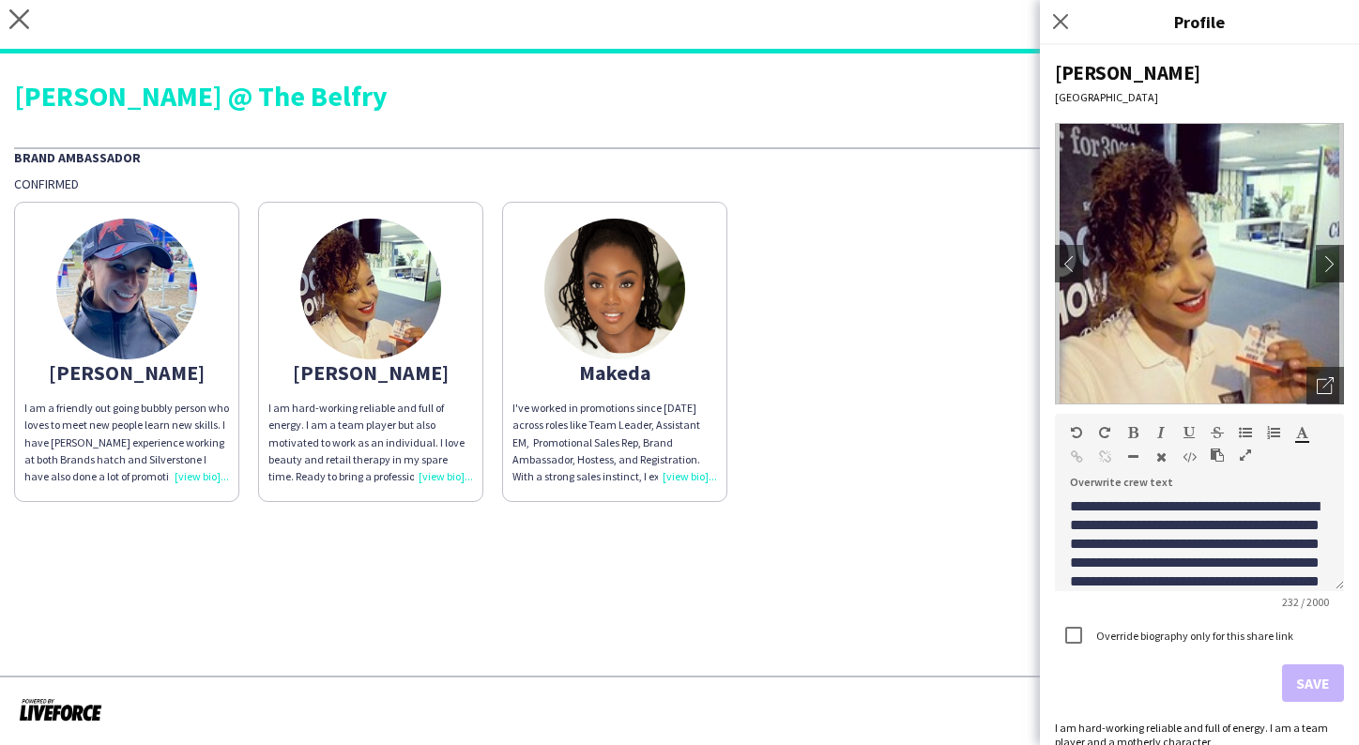  Describe the element at coordinates (1161, 457) in the screenshot. I see `button: Clear Formatting` at that location.